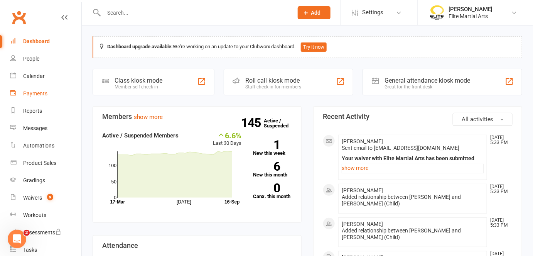 The height and width of the screenshot is (256, 533). Describe the element at coordinates (36, 41) in the screenshot. I see `div: Dashboard` at that location.